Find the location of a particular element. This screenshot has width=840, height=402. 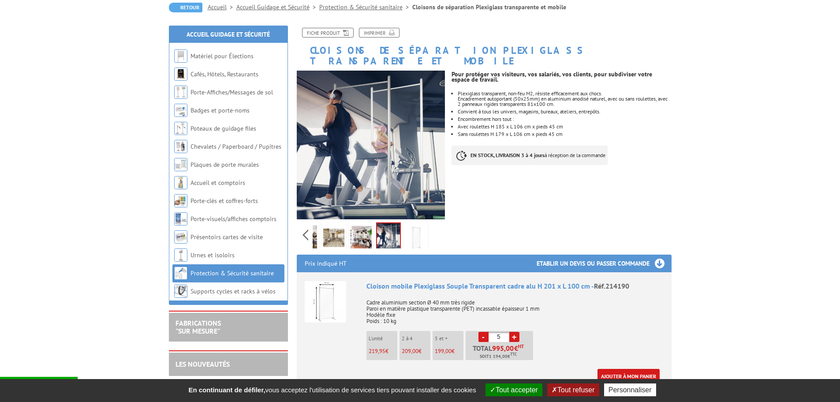

img: Porte-clés et coffres-forts is located at coordinates (181, 201).